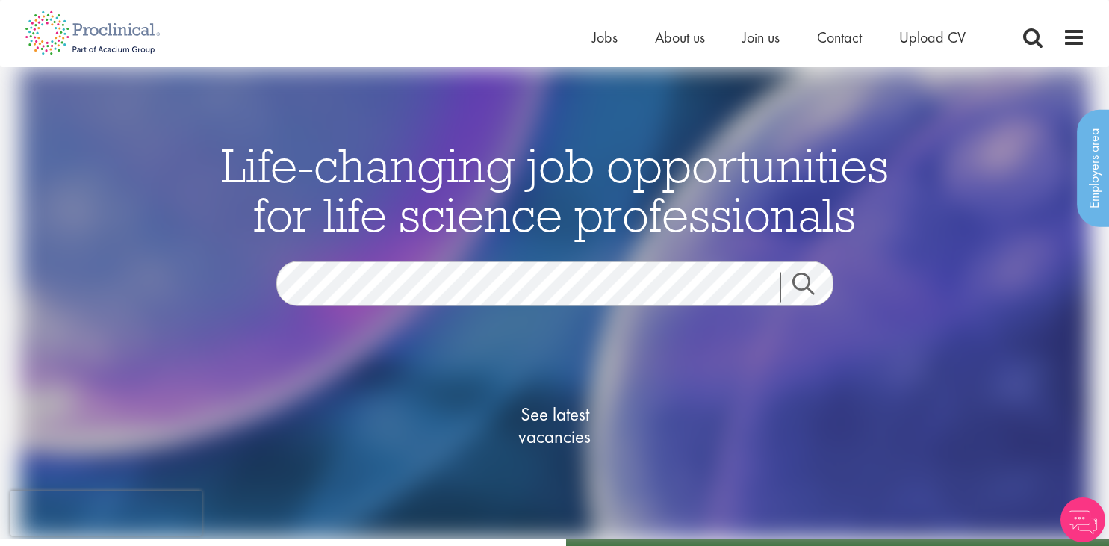 Image resolution: width=1109 pixels, height=546 pixels. What do you see at coordinates (840, 37) in the screenshot?
I see `a: Contact` at bounding box center [840, 37].